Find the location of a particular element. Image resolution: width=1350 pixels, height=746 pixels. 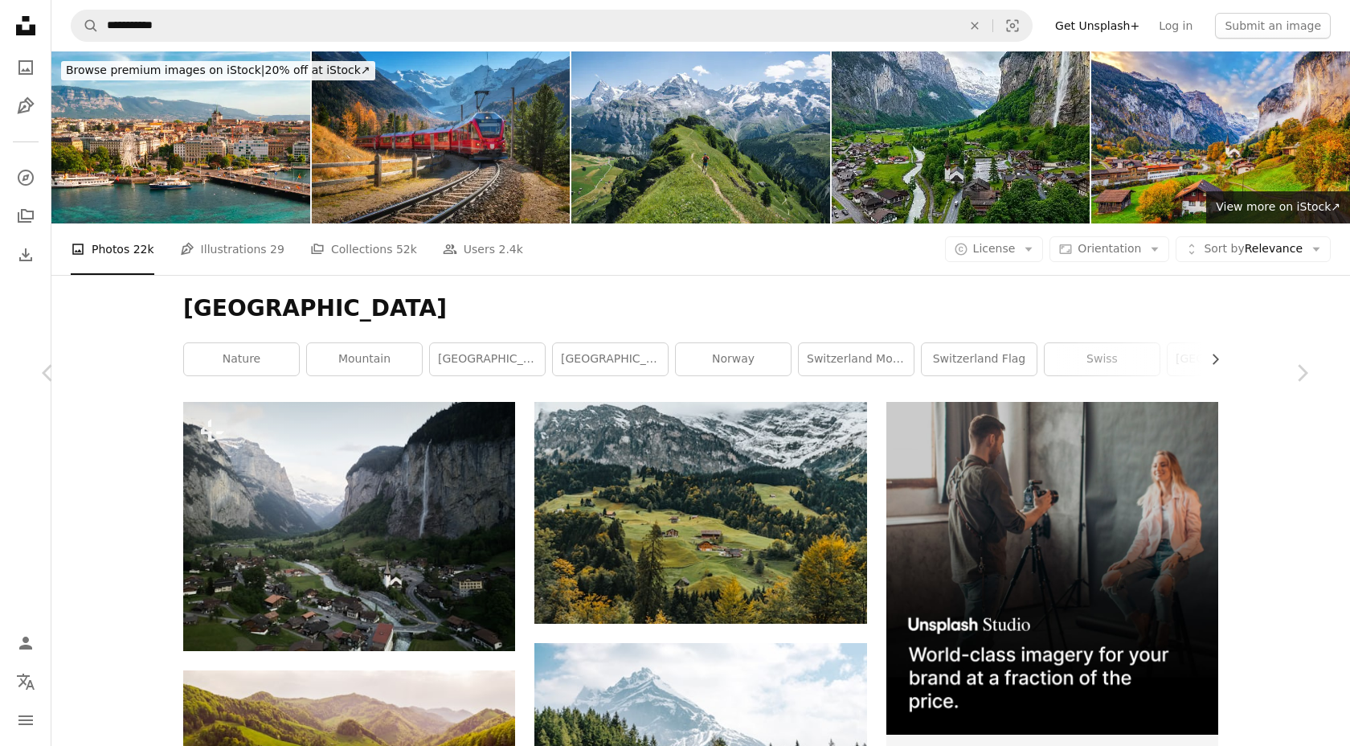

a: Log in / Sign up is located at coordinates (26, 643).